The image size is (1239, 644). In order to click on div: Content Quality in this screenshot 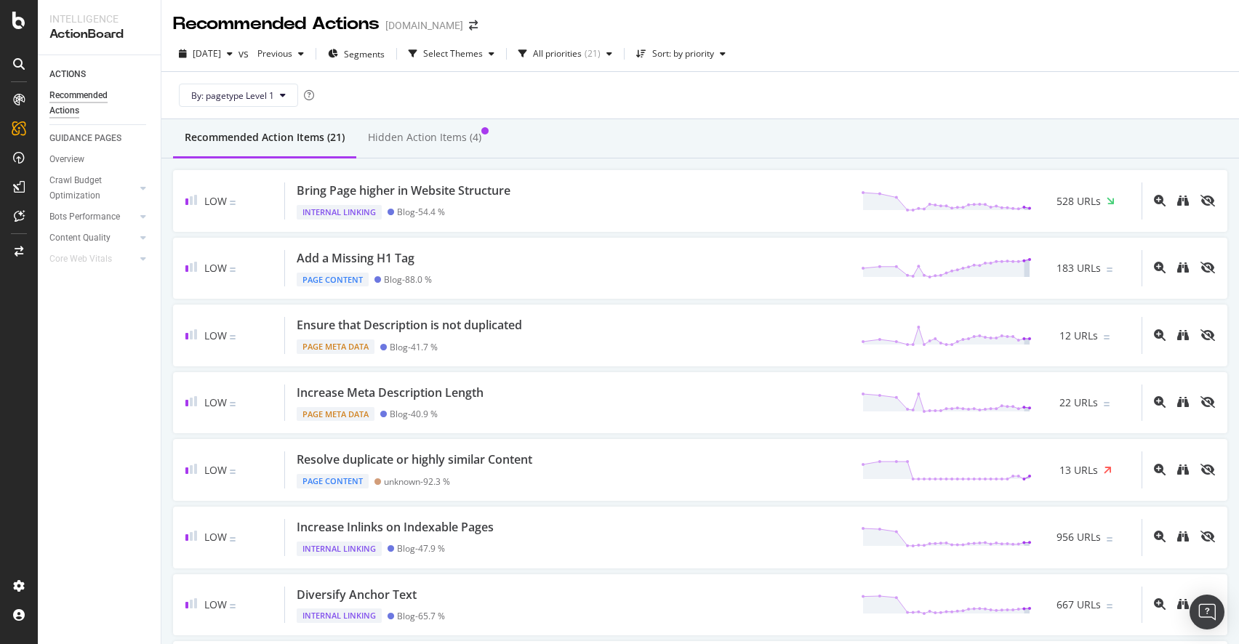, I will do `click(80, 238)`.